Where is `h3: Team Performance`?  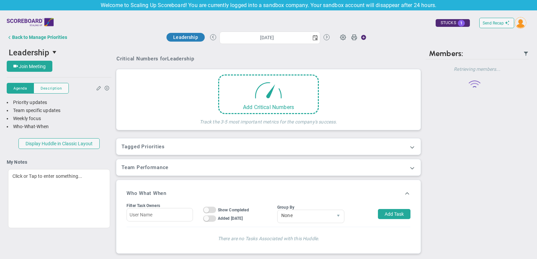 h3: Team Performance is located at coordinates (269, 168).